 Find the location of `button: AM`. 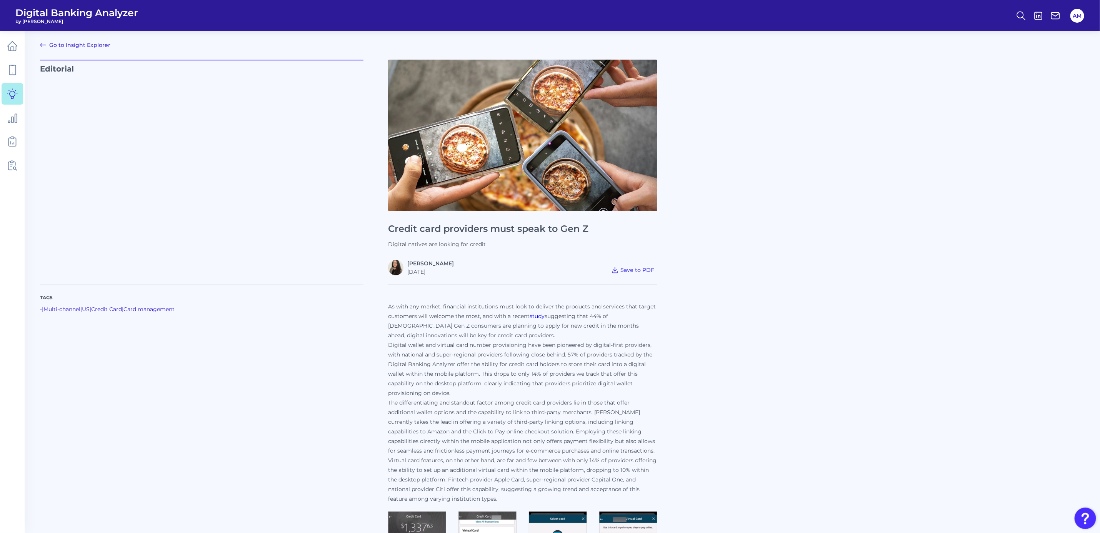

button: AM is located at coordinates (1077, 16).